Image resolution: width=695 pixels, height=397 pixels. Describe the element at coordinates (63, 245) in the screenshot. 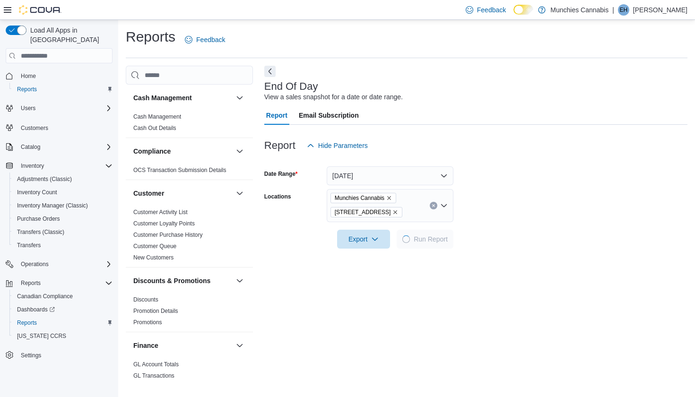

I see `button: Transfers` at that location.